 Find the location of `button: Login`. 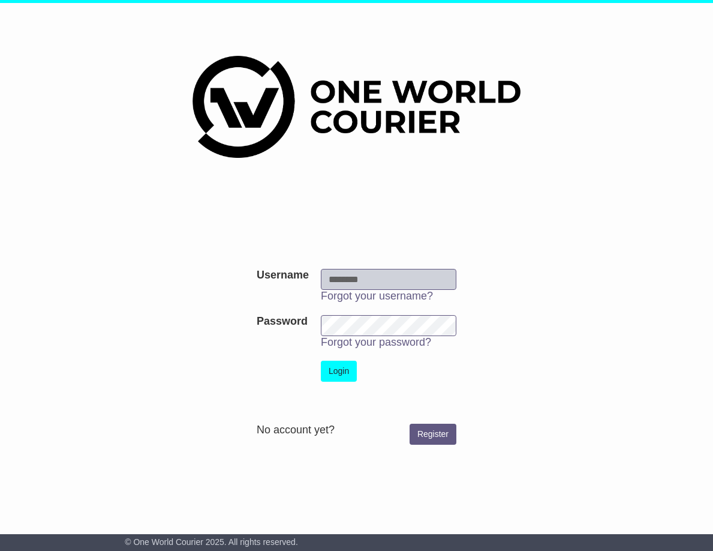

button: Login is located at coordinates (339, 371).